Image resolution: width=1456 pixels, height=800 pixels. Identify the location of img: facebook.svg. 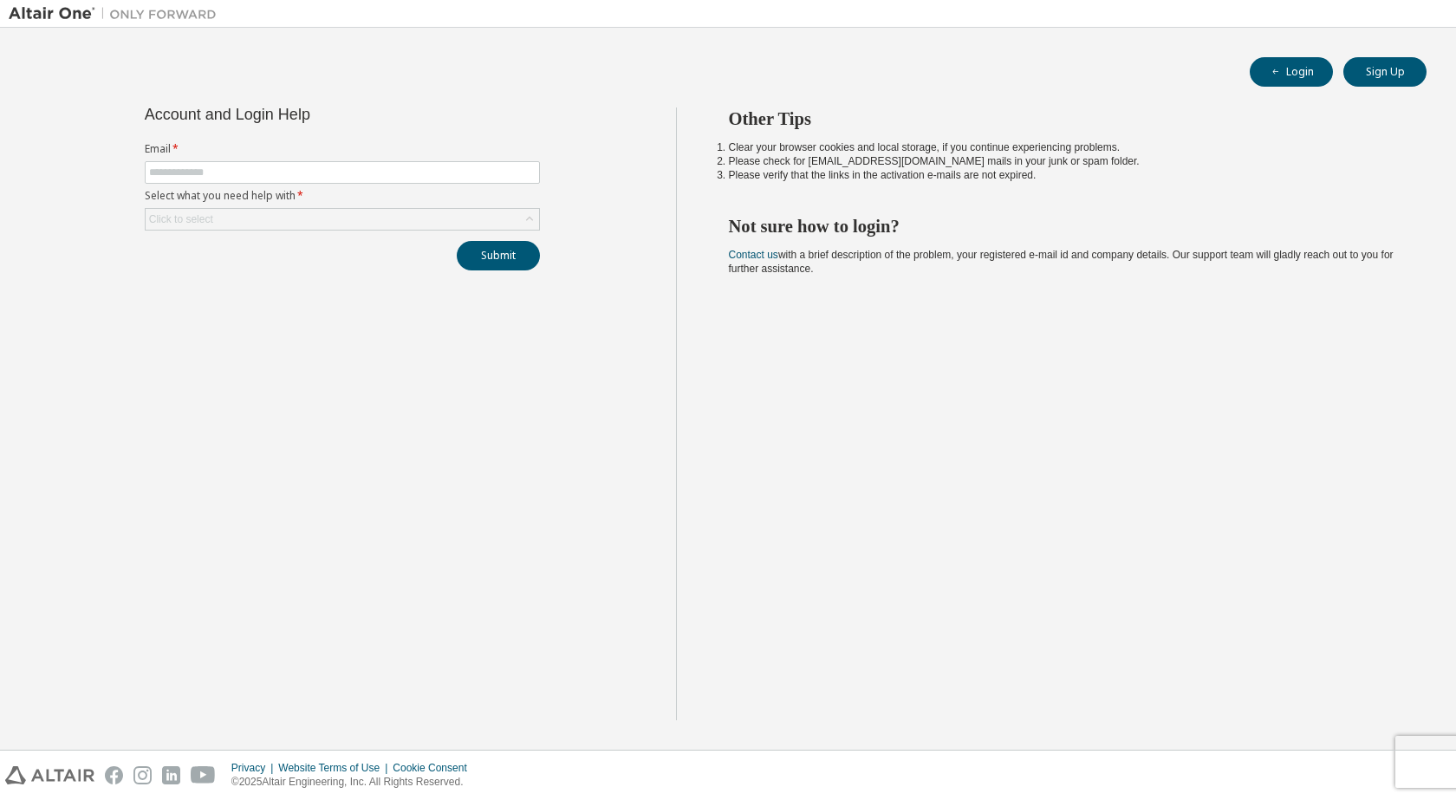
(114, 775).